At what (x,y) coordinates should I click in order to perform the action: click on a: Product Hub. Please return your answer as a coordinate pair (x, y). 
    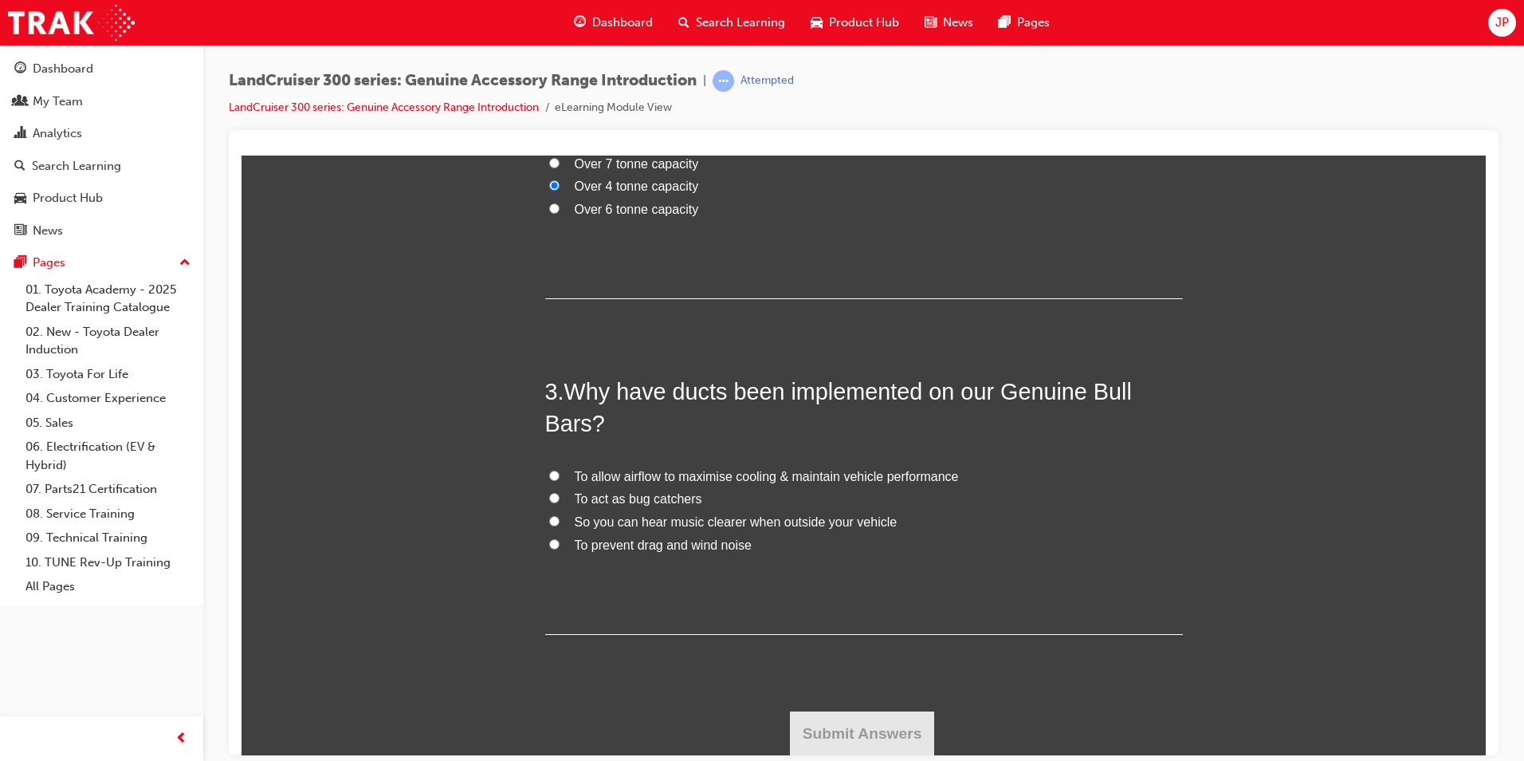
    Looking at the image, I should click on (101, 198).